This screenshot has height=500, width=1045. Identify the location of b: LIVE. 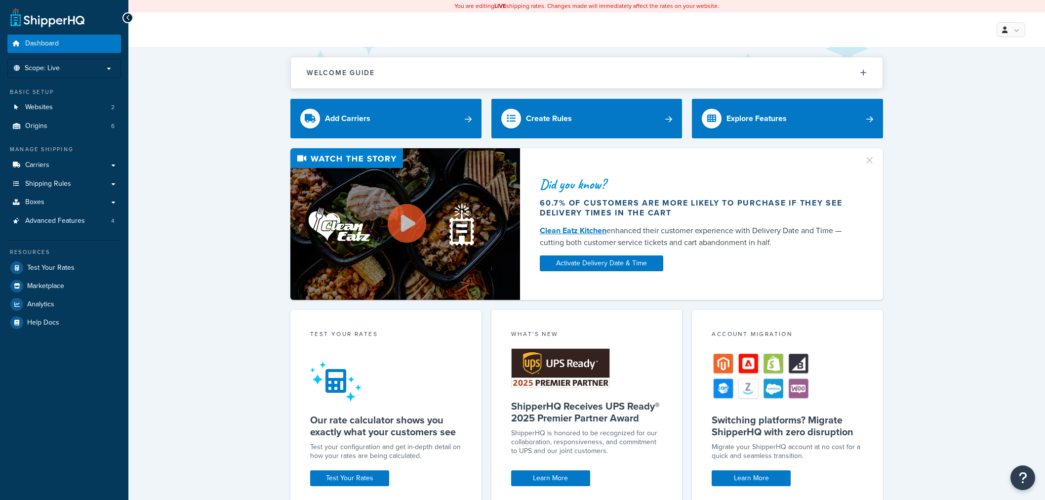
(500, 6).